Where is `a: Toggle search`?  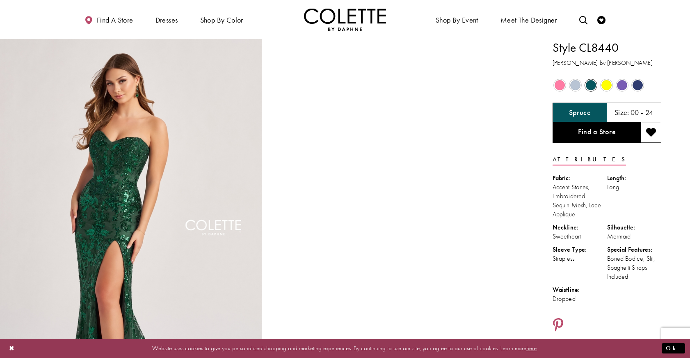
a: Toggle search is located at coordinates (584, 19).